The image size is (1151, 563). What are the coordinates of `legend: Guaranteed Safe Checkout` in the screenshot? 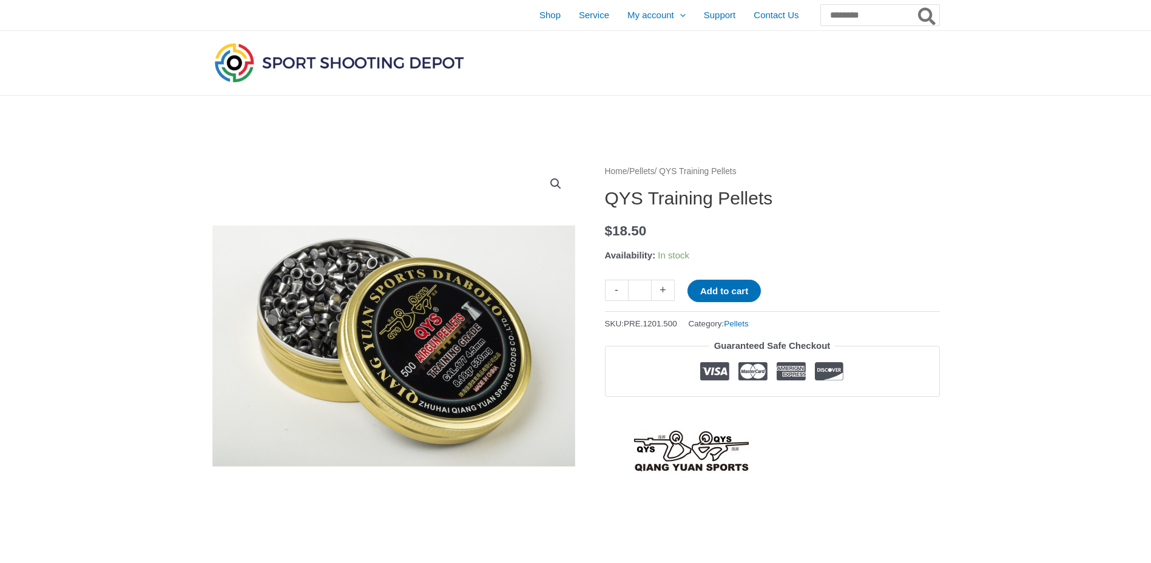 It's located at (773, 346).